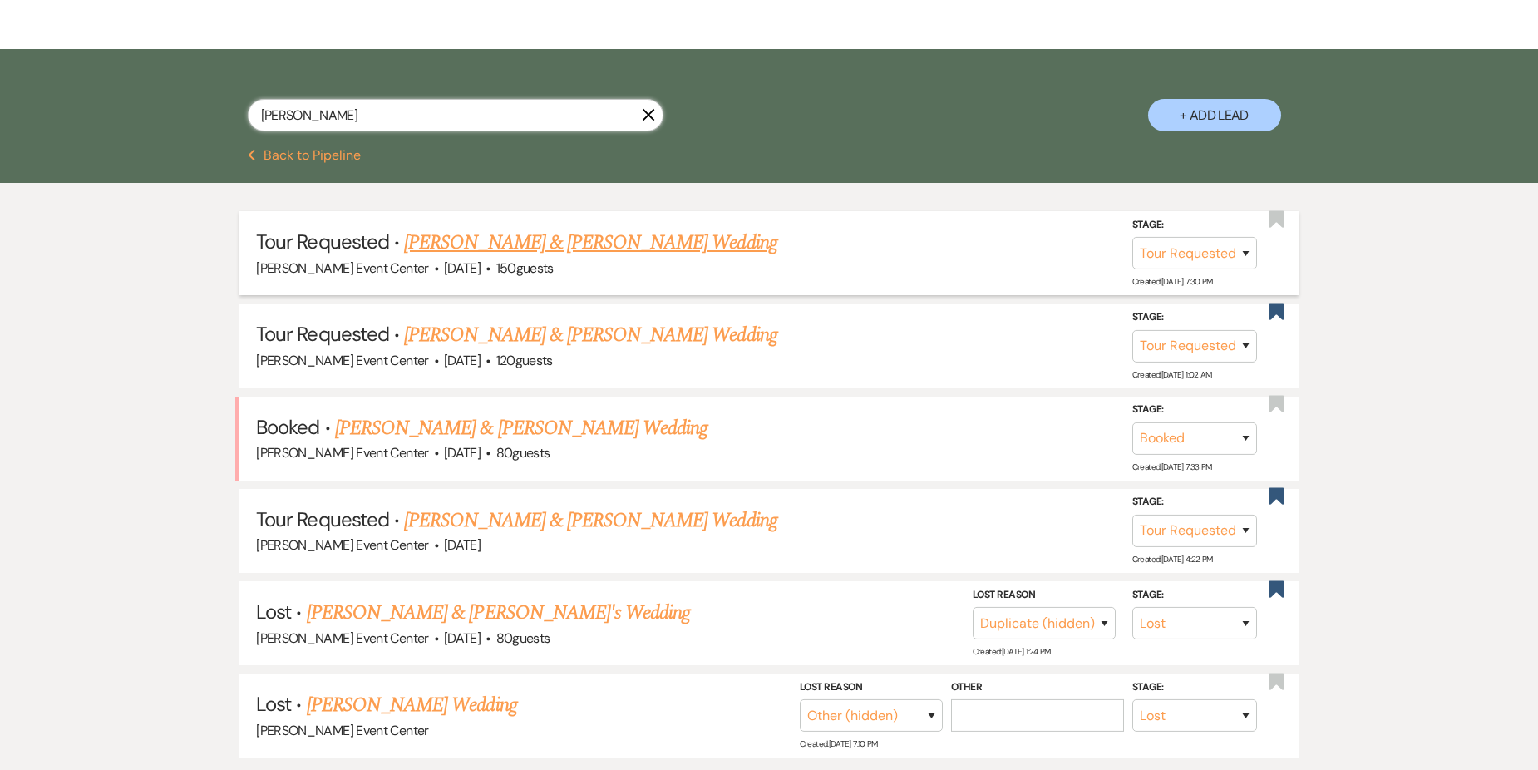  I want to click on button: + Add Lead, so click(1214, 115).